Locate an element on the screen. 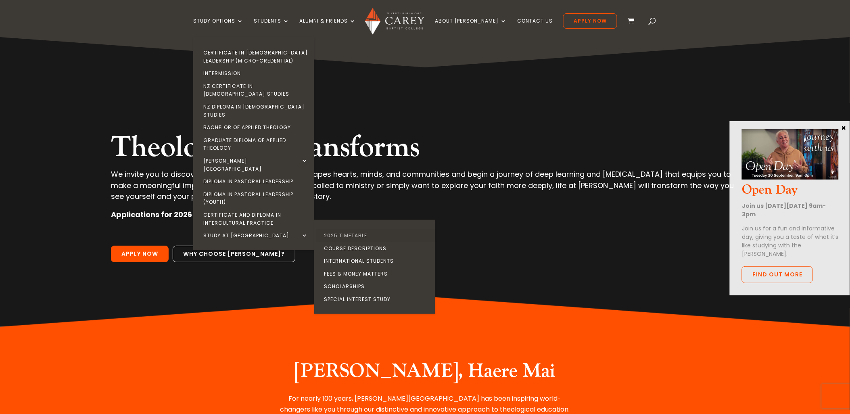 The width and height of the screenshot is (850, 414). a: Contact Us is located at coordinates (535, 27).